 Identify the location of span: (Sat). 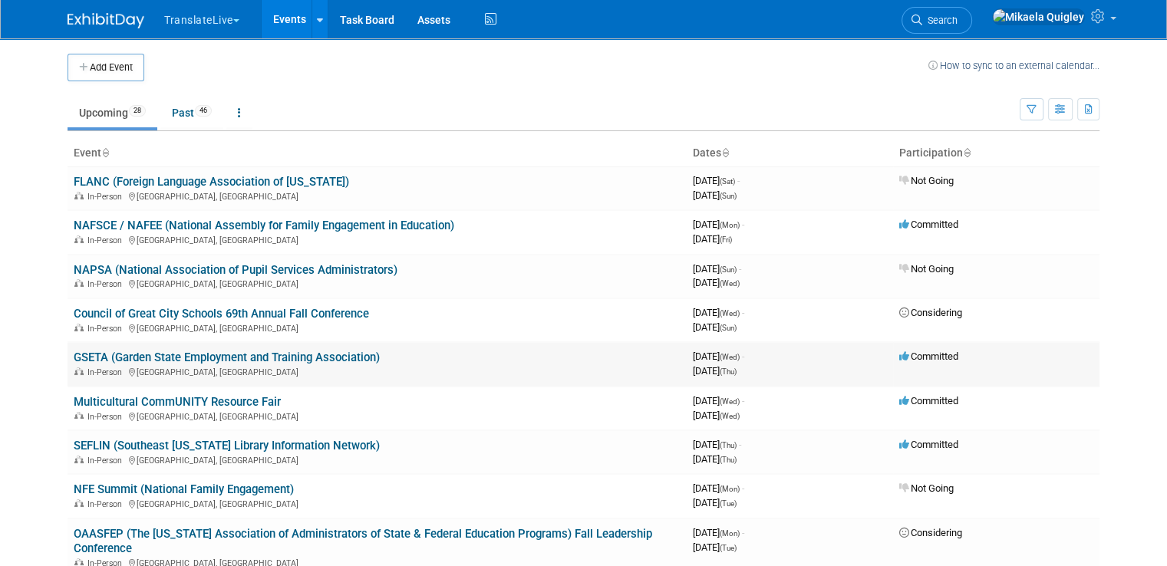
(728, 181).